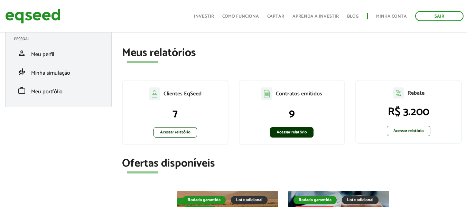  Describe the element at coordinates (58, 91) in the screenshot. I see `a: workMeu portfólio` at that location.